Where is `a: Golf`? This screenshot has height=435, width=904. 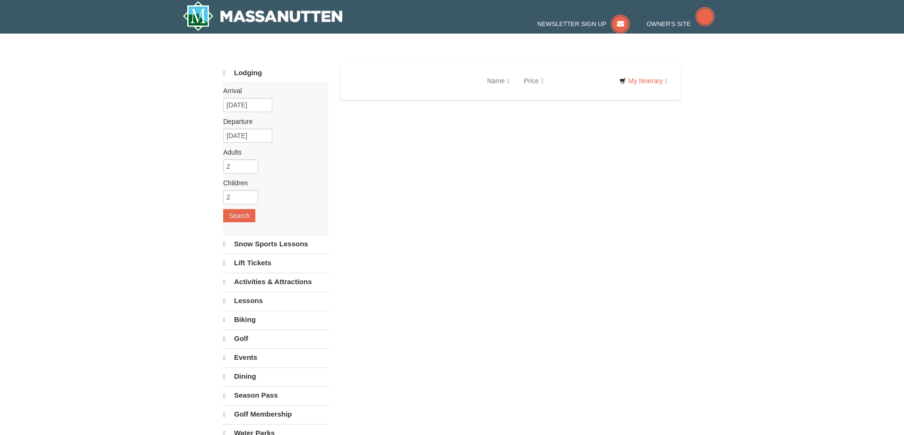 a: Golf is located at coordinates (276, 338).